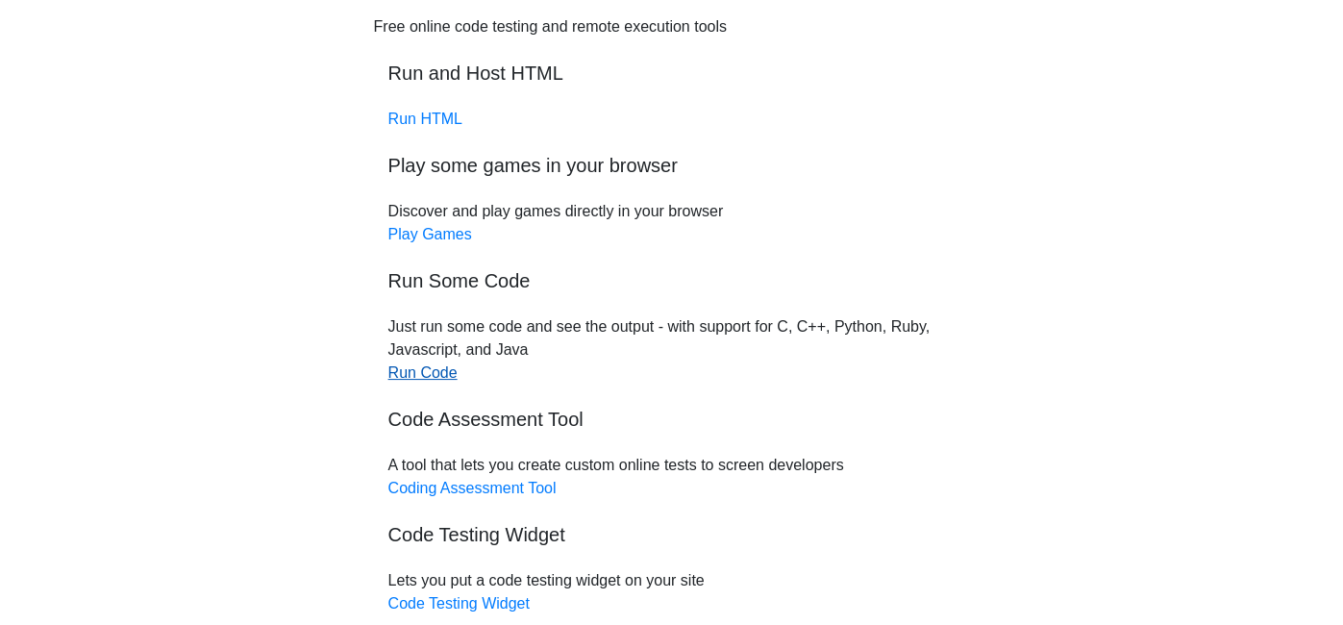 The image size is (1343, 625). Describe the element at coordinates (672, 165) in the screenshot. I see `h5: Play some games in your browser` at that location.